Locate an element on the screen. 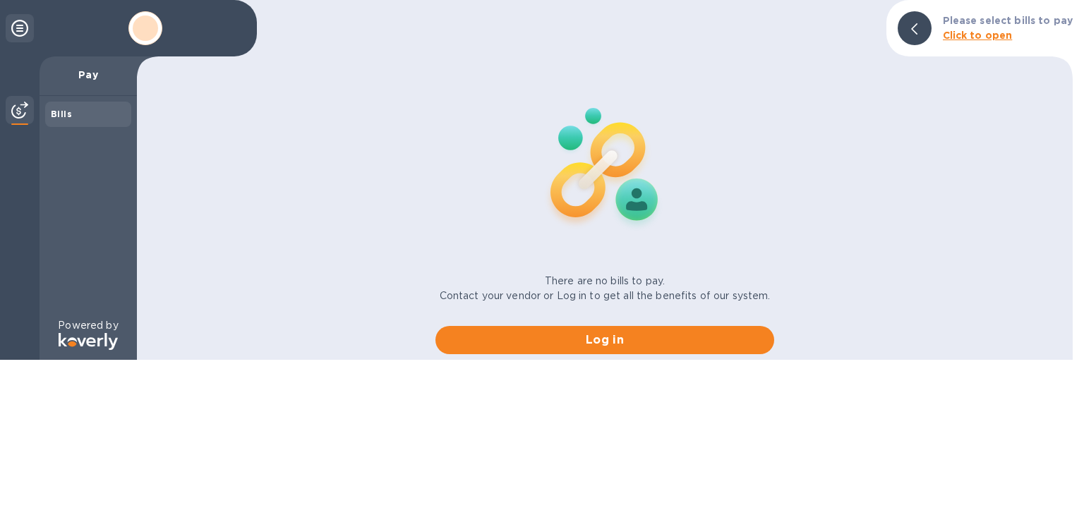  span: Log in is located at coordinates (605, 340).